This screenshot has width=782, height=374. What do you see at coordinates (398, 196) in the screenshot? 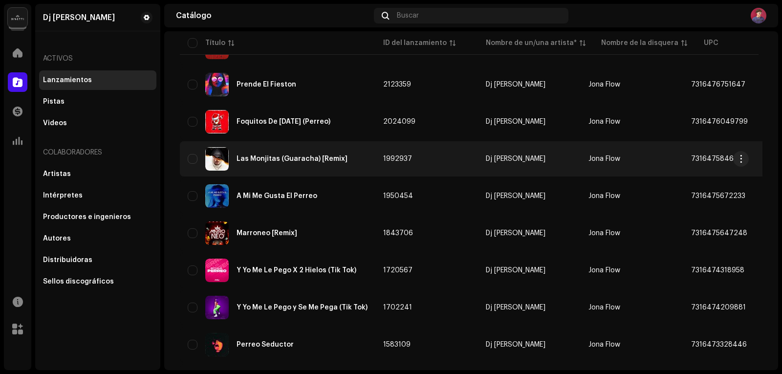
I see `span: 1950454` at bounding box center [398, 196].